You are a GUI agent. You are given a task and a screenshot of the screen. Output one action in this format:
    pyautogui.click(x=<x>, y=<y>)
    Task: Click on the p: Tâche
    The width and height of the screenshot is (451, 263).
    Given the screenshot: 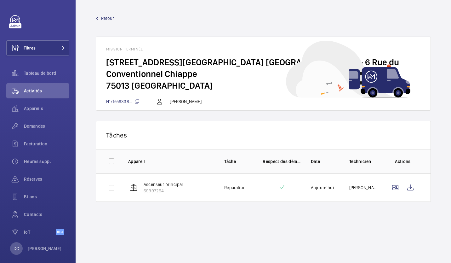 What is the action you would take?
    pyautogui.click(x=238, y=161)
    